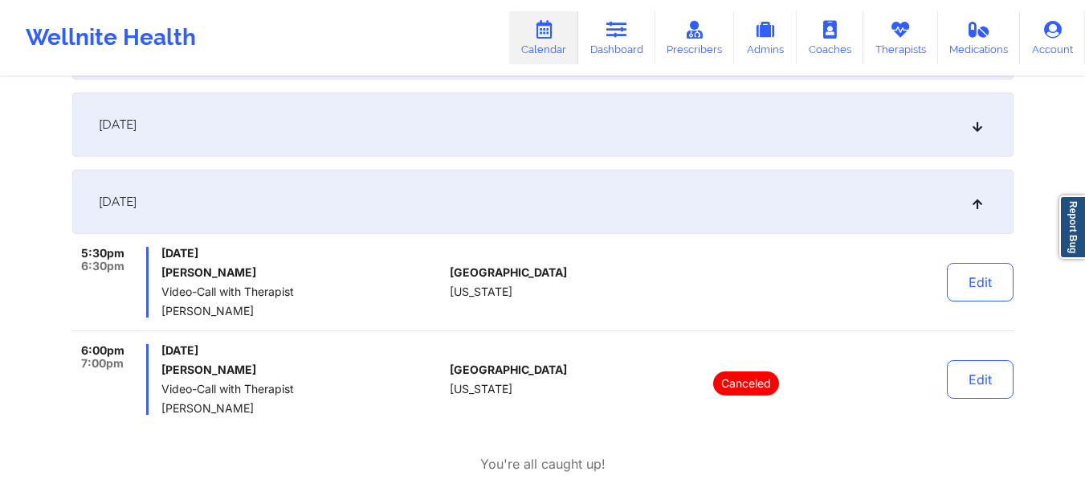 Image resolution: width=1085 pixels, height=488 pixels. Describe the element at coordinates (900, 38) in the screenshot. I see `a: Therapists` at that location.